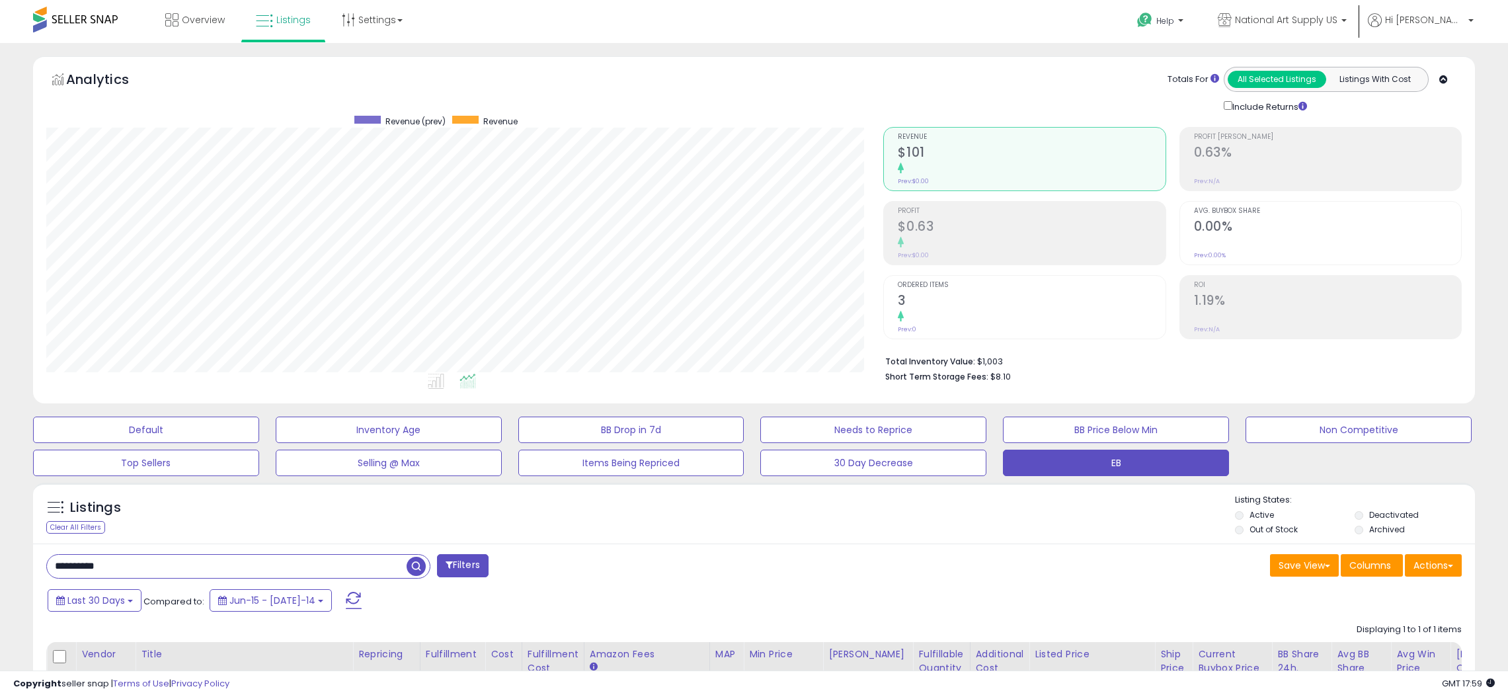 Image resolution: width=1508 pixels, height=697 pixels. What do you see at coordinates (415, 121) in the screenshot?
I see `span: Revenue (prev)` at bounding box center [415, 121].